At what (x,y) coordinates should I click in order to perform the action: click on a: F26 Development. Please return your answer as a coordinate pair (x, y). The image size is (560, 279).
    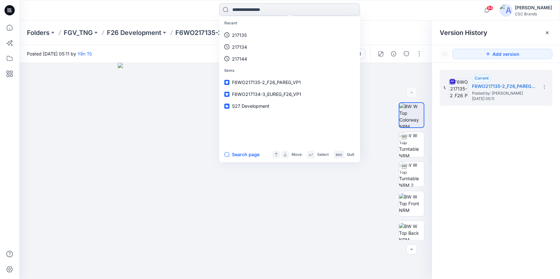
    Looking at the image, I should click on (134, 33).